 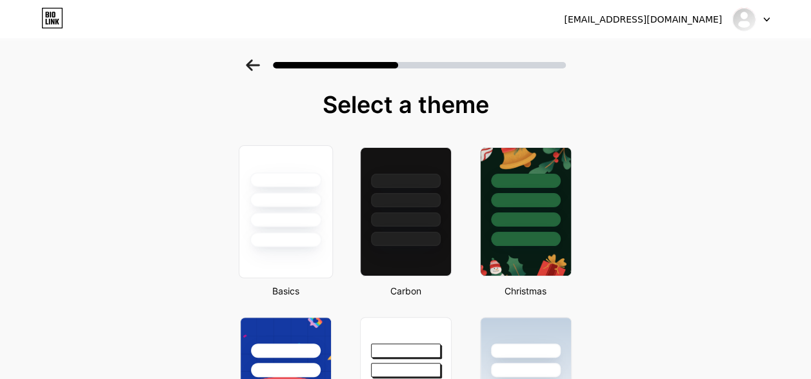 I want to click on div: Carbon, so click(x=406, y=290).